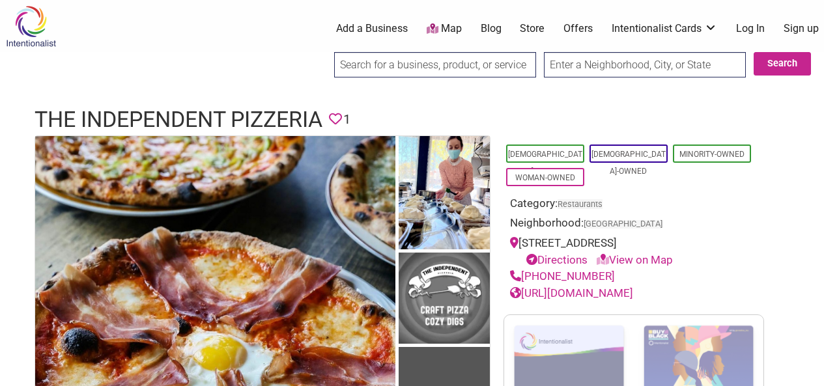  What do you see at coordinates (435, 64) in the screenshot?
I see `input: Search for a business, product, or service` at bounding box center [435, 64].